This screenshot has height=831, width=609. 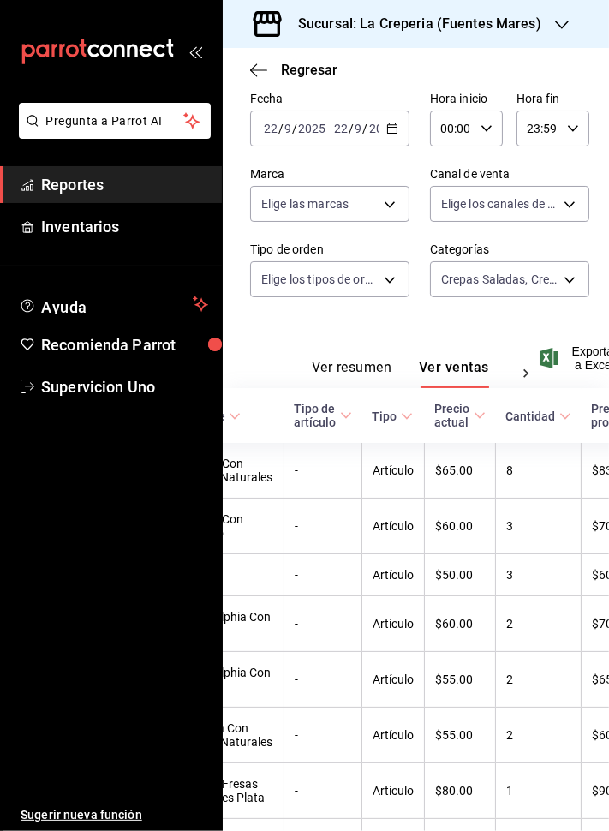 I want to click on span: Sugerir nueva función, so click(x=114, y=815).